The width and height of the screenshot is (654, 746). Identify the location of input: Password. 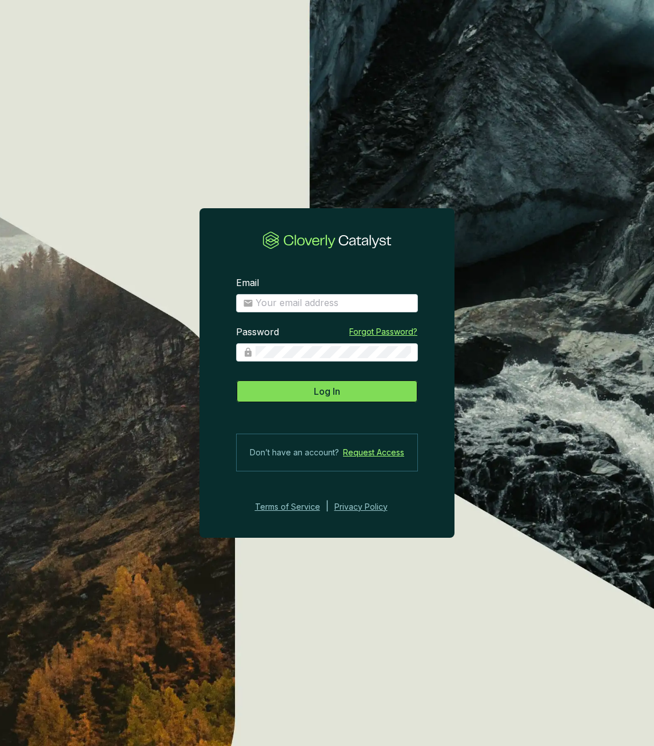
(333, 352).